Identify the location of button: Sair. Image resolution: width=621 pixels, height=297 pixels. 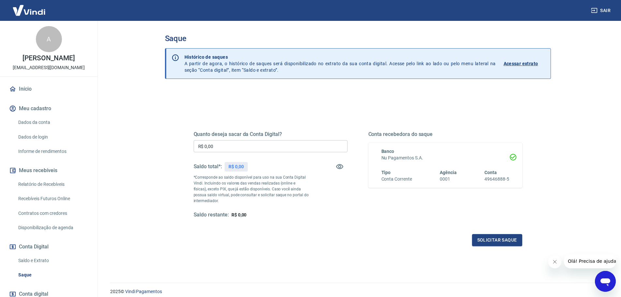
(601, 10).